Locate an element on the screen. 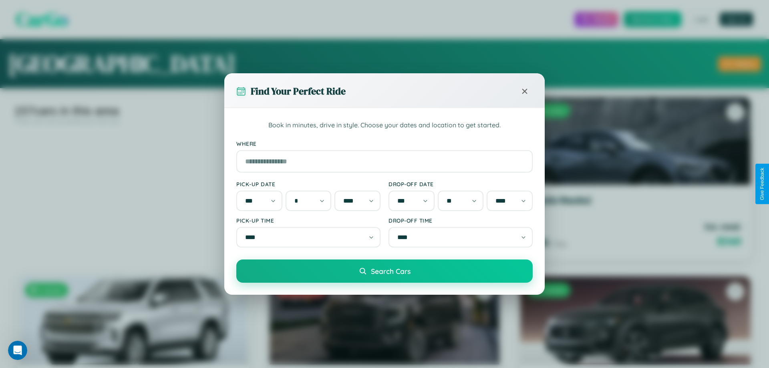 Image resolution: width=769 pixels, height=368 pixels. label: Drop-off Date is located at coordinates (461, 184).